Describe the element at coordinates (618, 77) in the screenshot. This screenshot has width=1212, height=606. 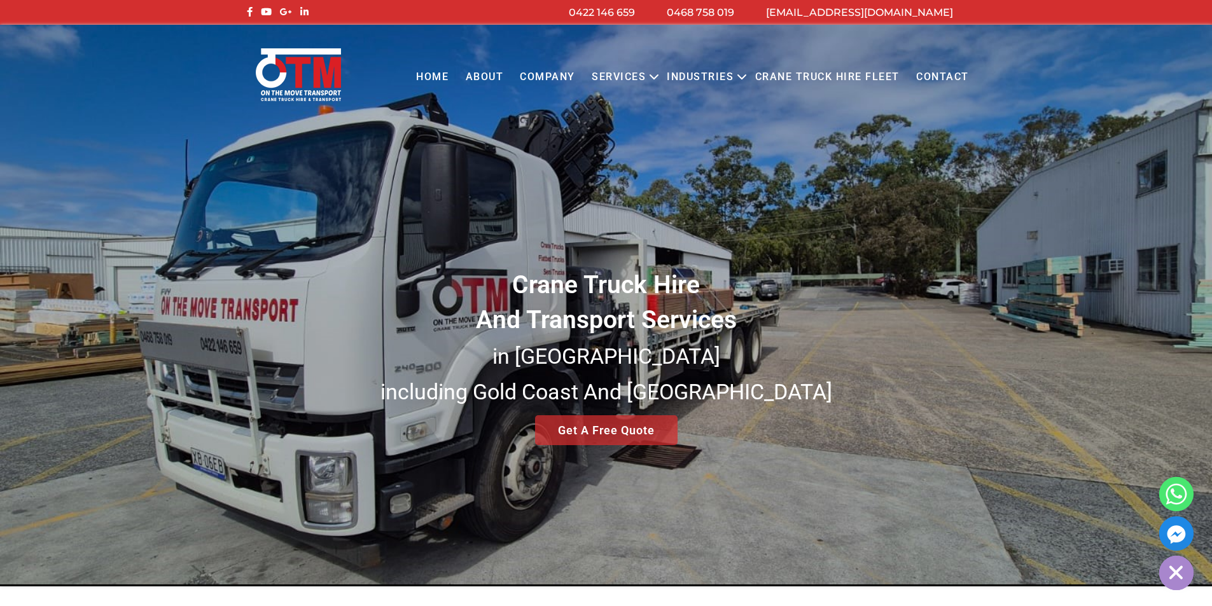
I see `a: Services` at that location.